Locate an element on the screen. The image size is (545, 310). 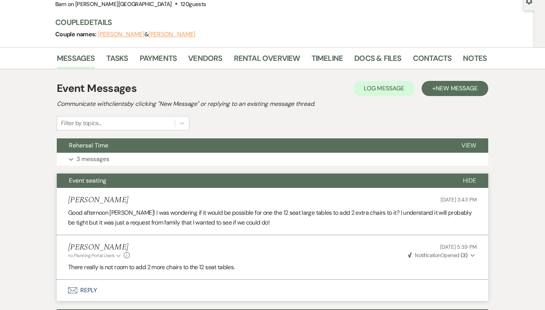
a: Notes is located at coordinates (474, 61).